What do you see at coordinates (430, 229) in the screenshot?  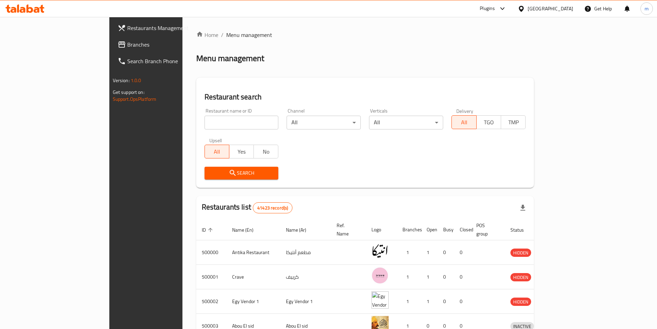 I see `th: Open` at bounding box center [430, 229].